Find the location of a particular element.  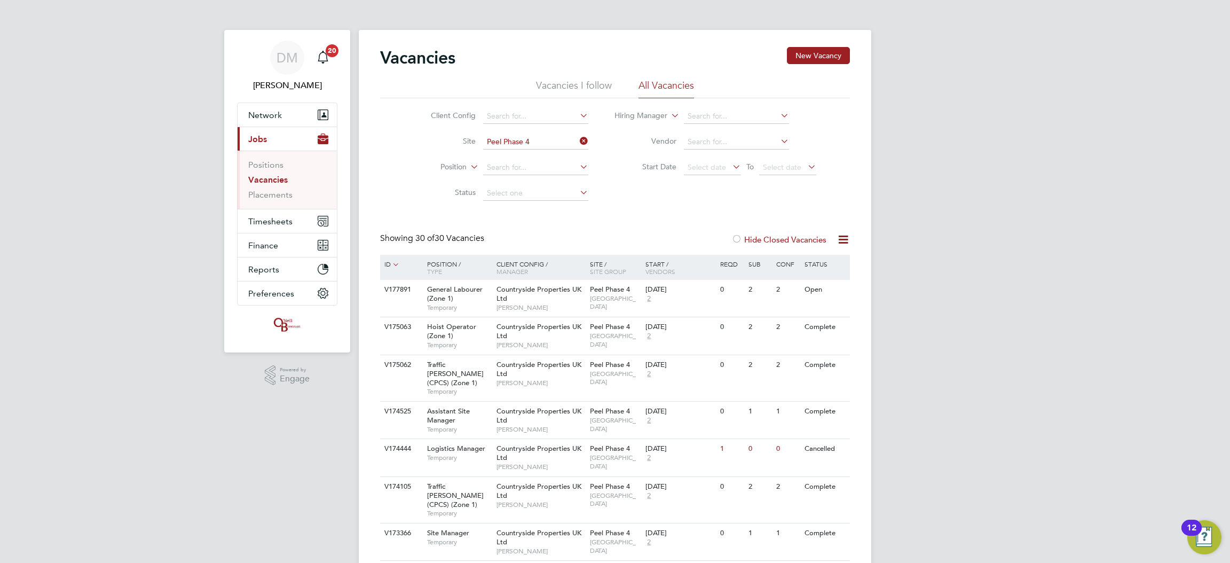

div: Cancelled is located at coordinates (825, 448).